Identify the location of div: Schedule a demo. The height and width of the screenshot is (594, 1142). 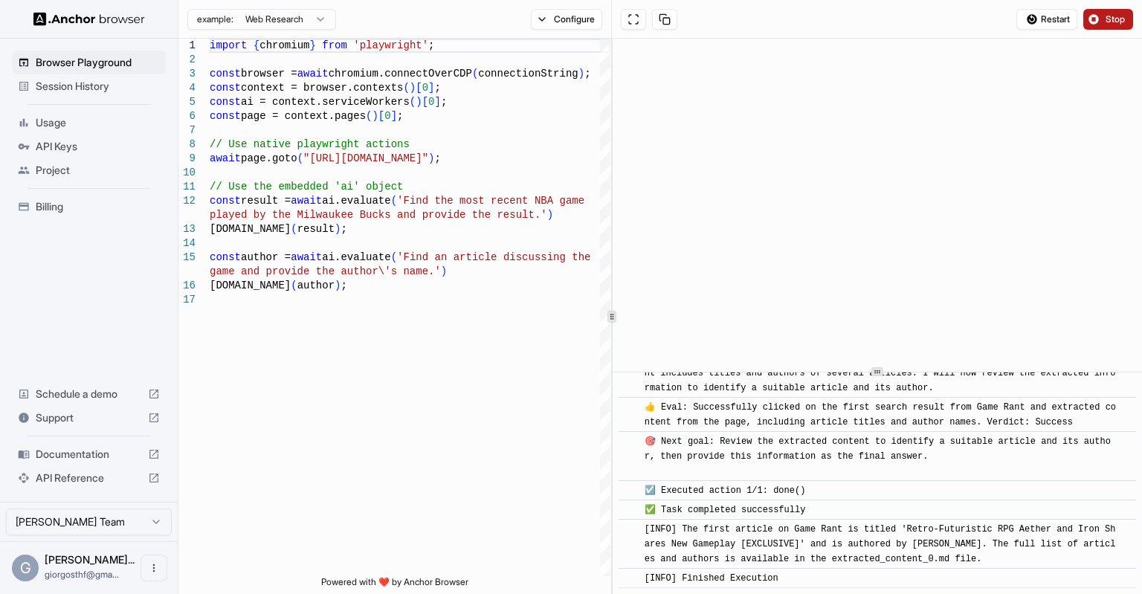
(88, 394).